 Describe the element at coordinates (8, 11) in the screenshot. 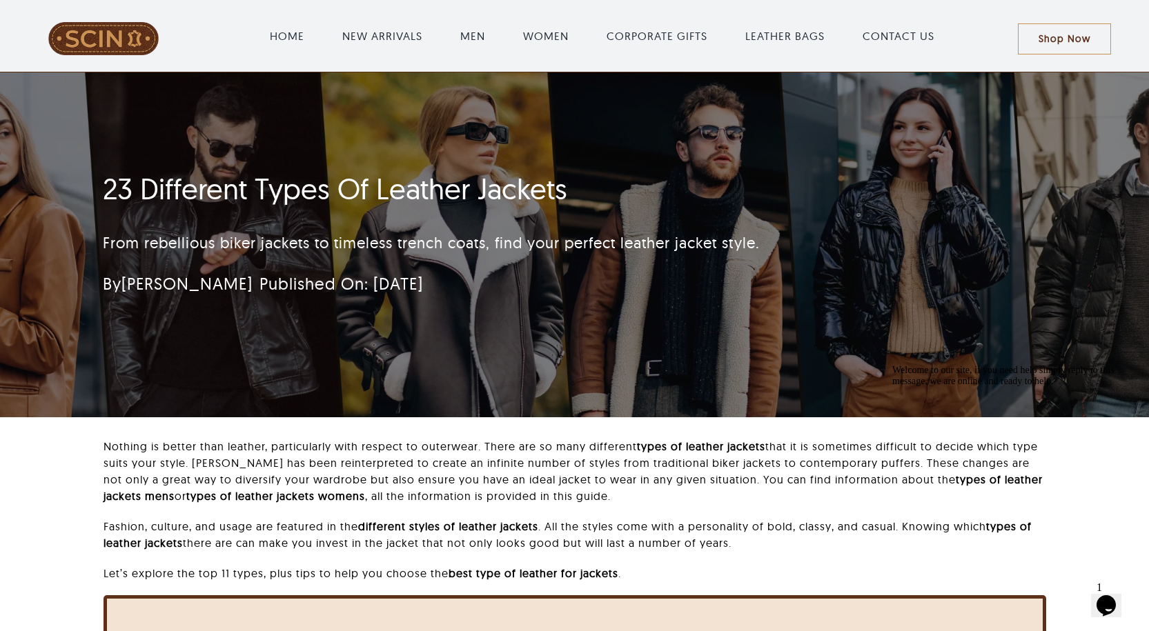

I see `span: 1` at that location.